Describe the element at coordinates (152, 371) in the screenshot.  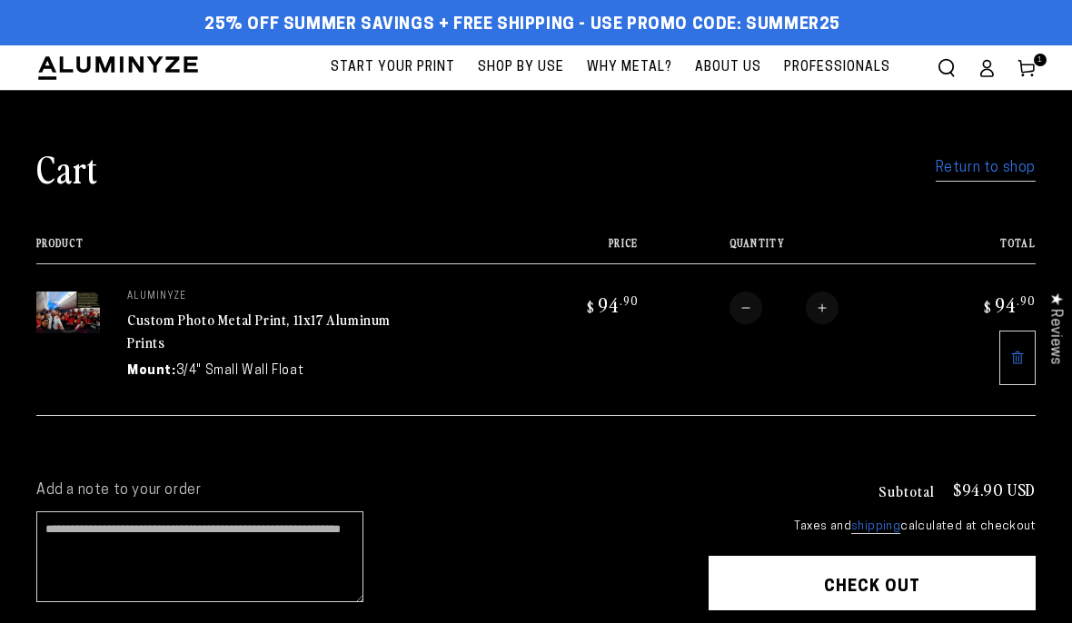
I see `dt: Mount:` at that location.